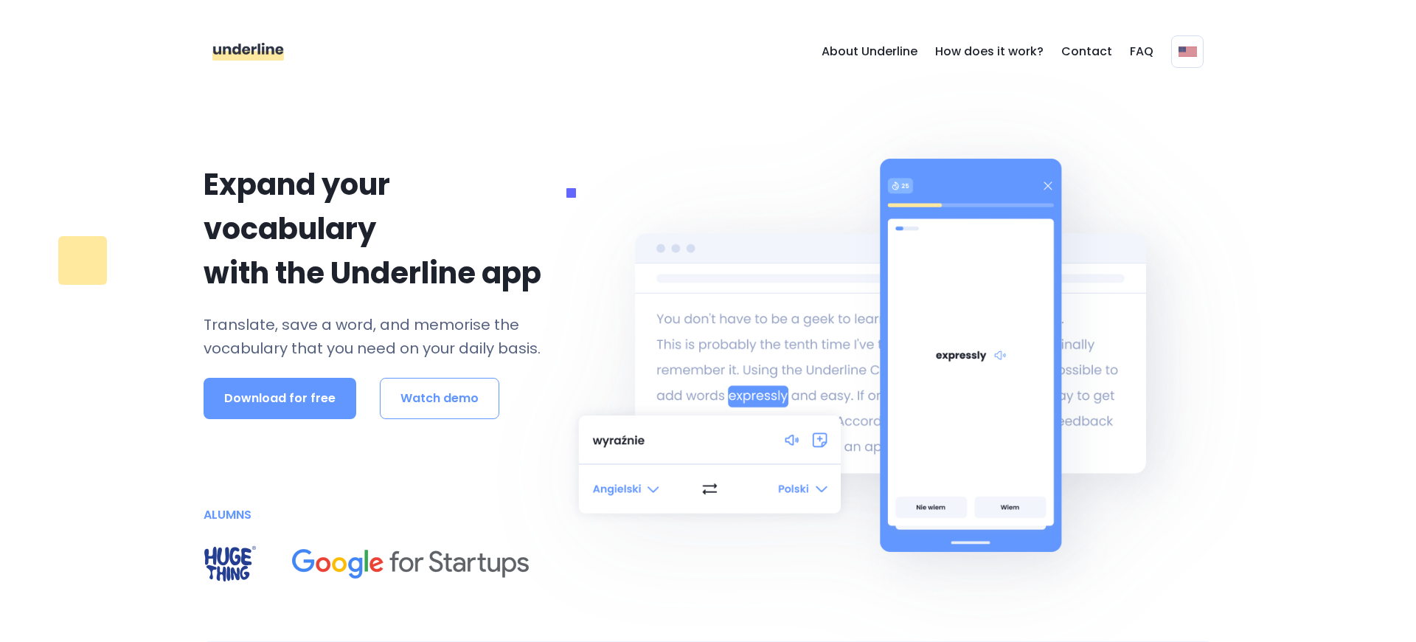 Image resolution: width=1416 pixels, height=642 pixels. What do you see at coordinates (989, 52) in the screenshot?
I see `a: How does it work?` at bounding box center [989, 52].